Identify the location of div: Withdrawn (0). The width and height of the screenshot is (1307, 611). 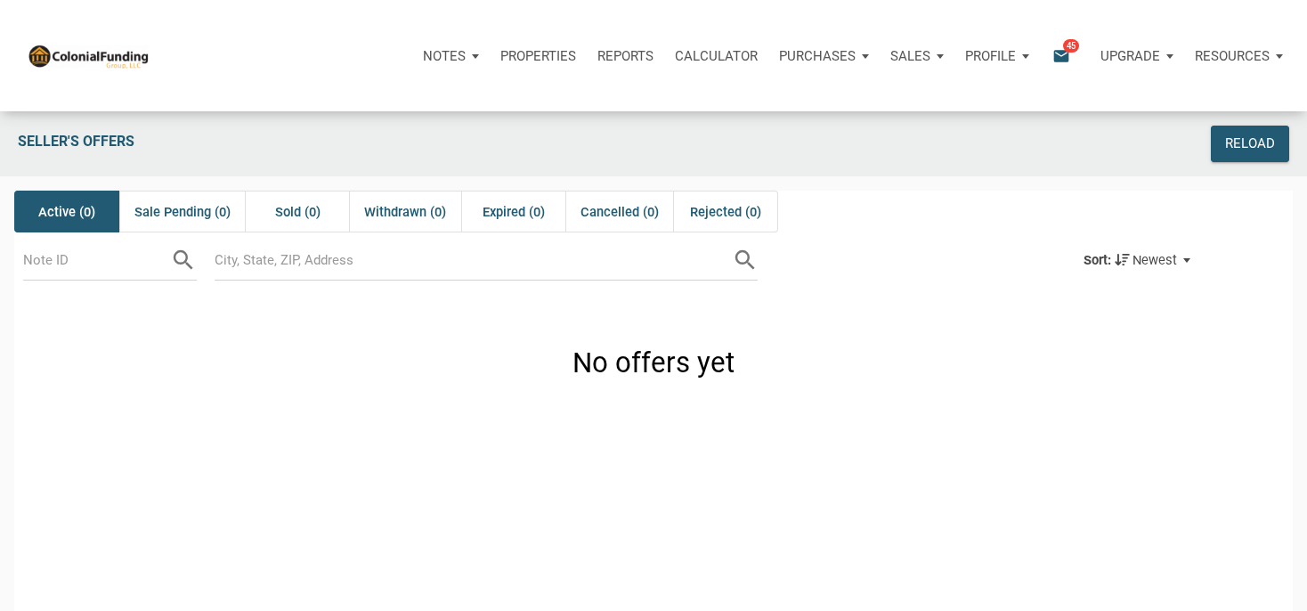
(404, 211).